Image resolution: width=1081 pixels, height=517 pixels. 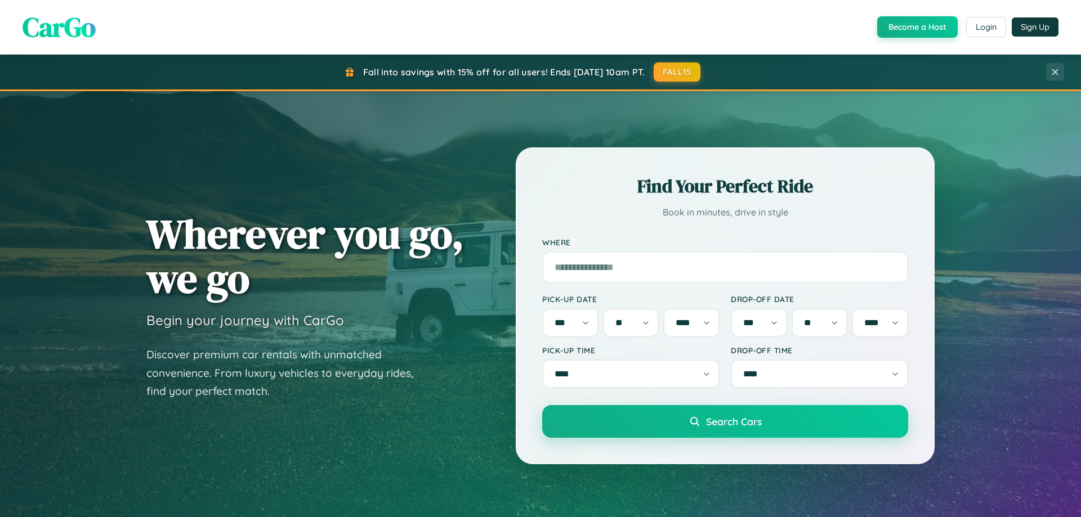 I want to click on label: Pick-up Time, so click(x=631, y=350).